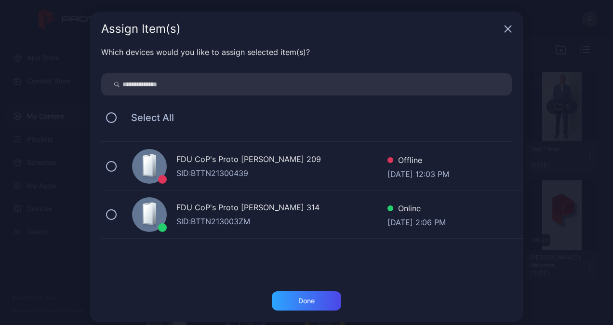 This screenshot has height=325, width=613. I want to click on div: Assign Item(s), so click(301, 29).